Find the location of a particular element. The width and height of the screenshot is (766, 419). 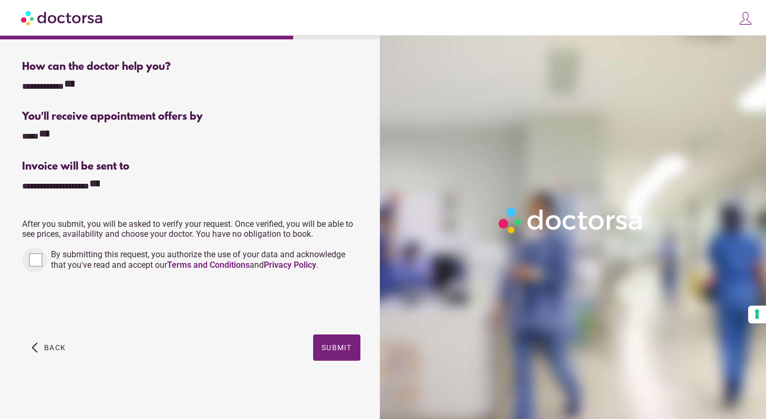

div: How can the doctor help you? is located at coordinates (191, 67).